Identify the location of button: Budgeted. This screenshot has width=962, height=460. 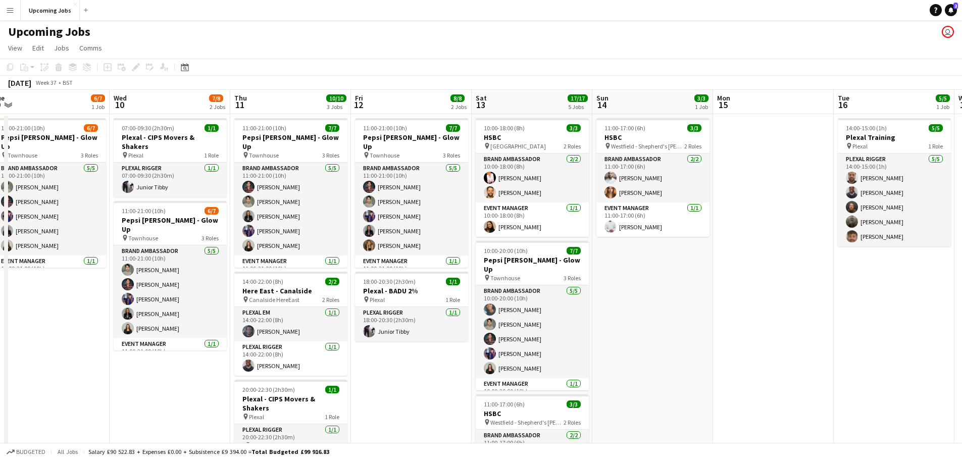
(26, 452).